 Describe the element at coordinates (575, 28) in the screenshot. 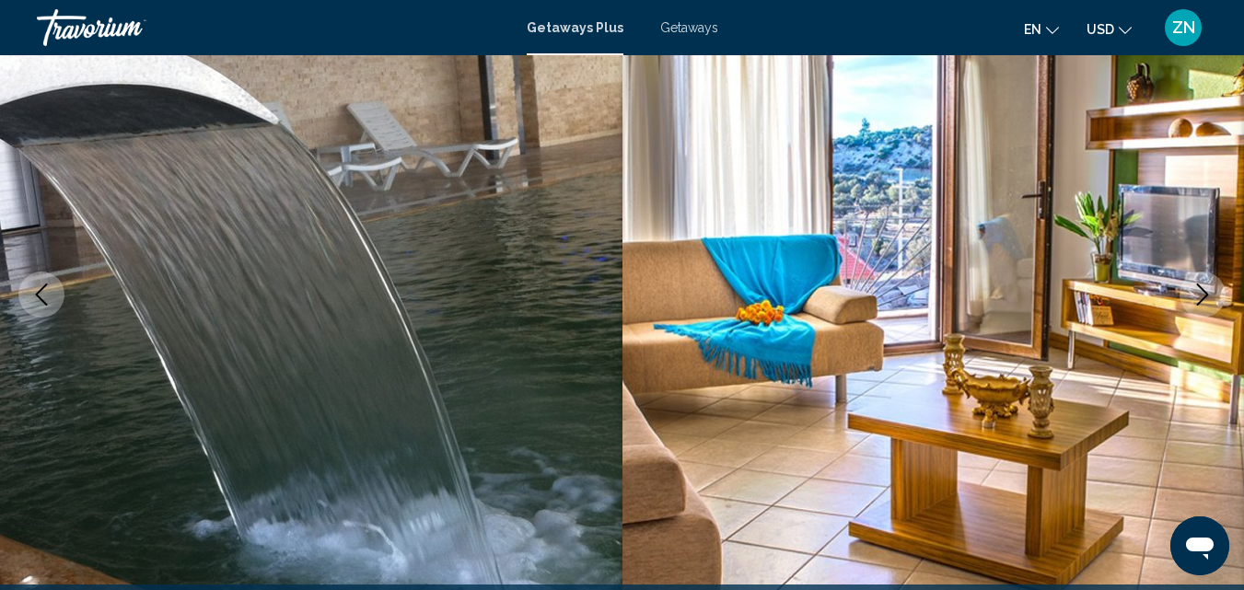

I see `span: Getaways Plus` at that location.